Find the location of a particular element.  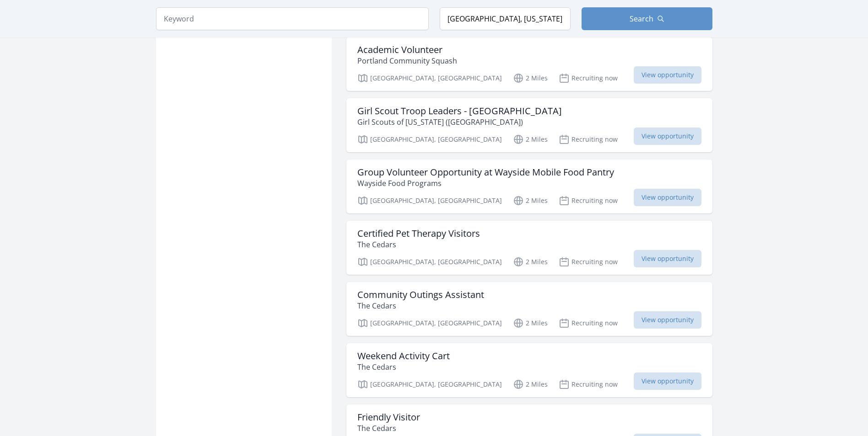

span: Search is located at coordinates (641, 19).